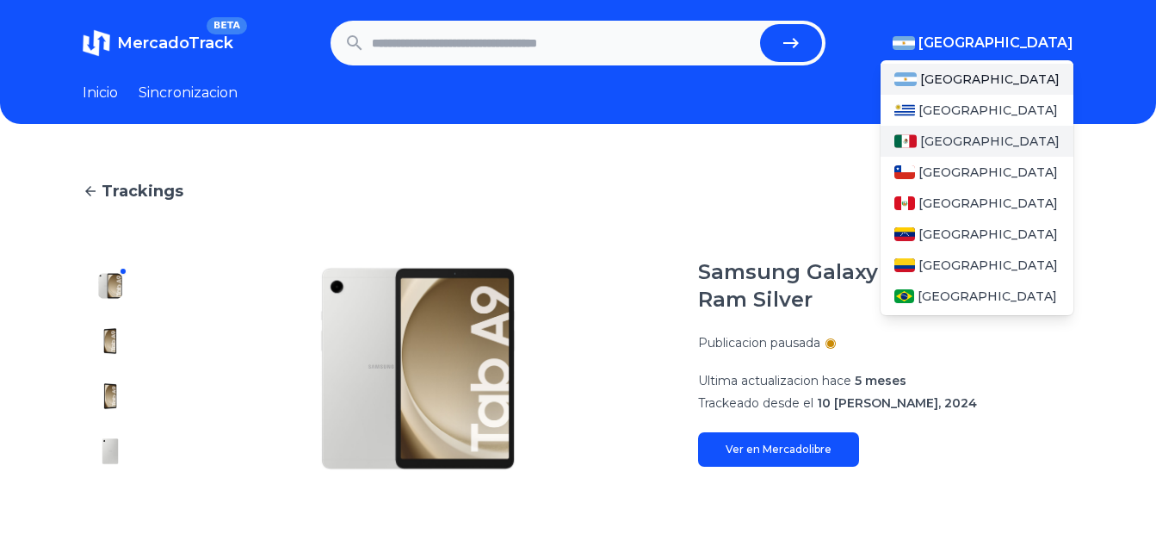  Describe the element at coordinates (904, 172) in the screenshot. I see `img: Chile` at that location.